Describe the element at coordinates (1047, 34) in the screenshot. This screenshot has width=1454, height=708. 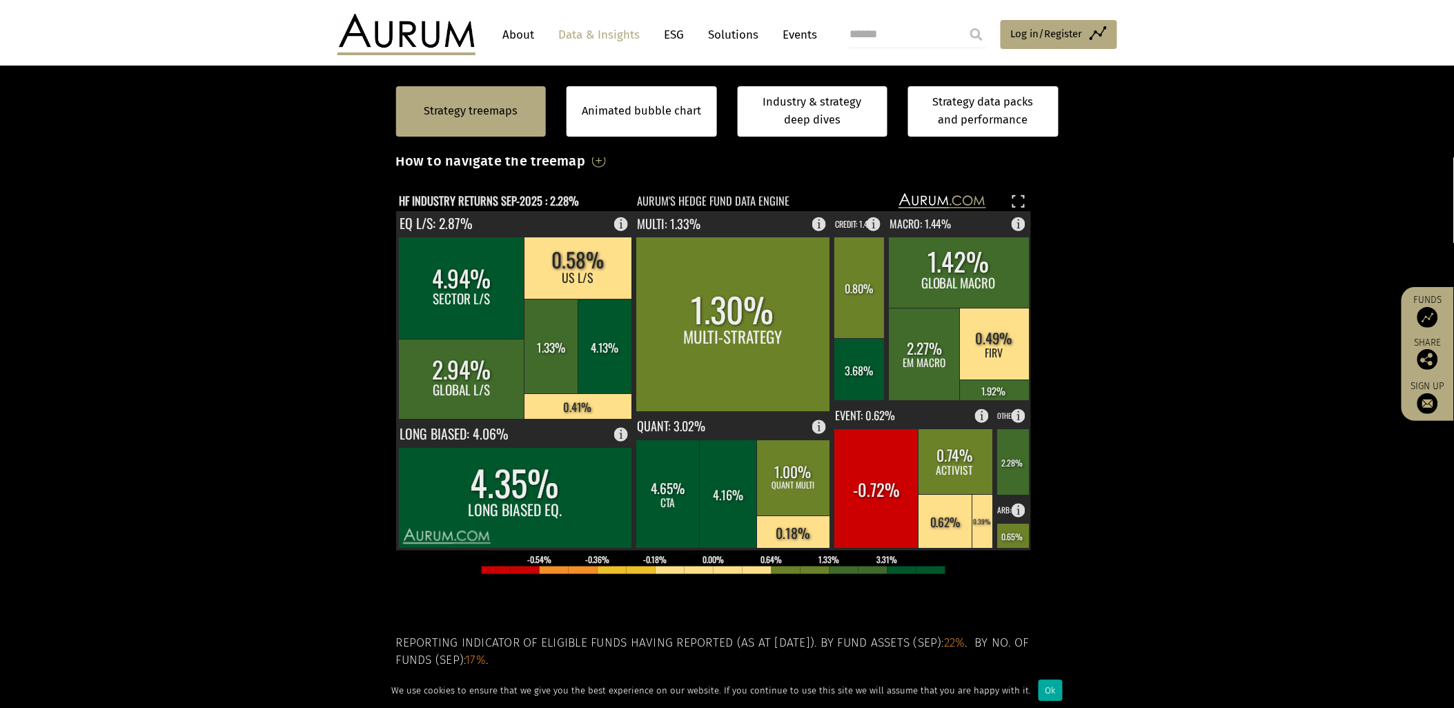
I see `span: Log in/Register` at that location.